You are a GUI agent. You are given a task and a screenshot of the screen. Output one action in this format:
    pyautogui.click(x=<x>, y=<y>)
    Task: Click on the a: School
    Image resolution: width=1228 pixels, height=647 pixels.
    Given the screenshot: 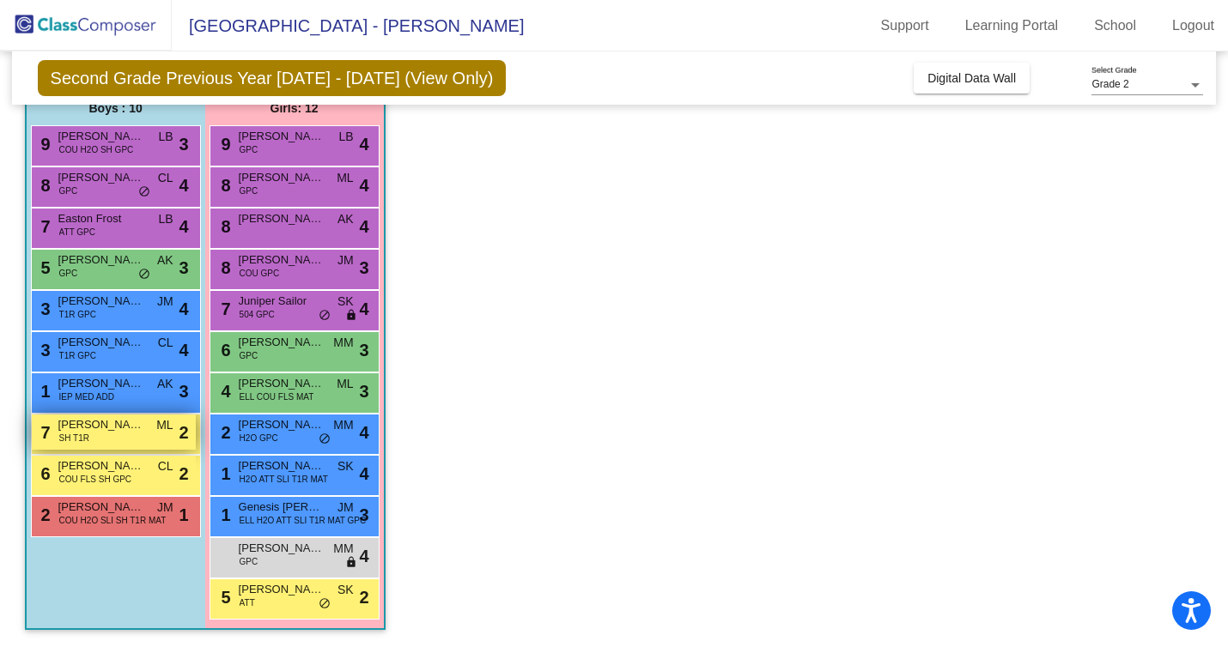 What is the action you would take?
    pyautogui.click(x=1115, y=26)
    